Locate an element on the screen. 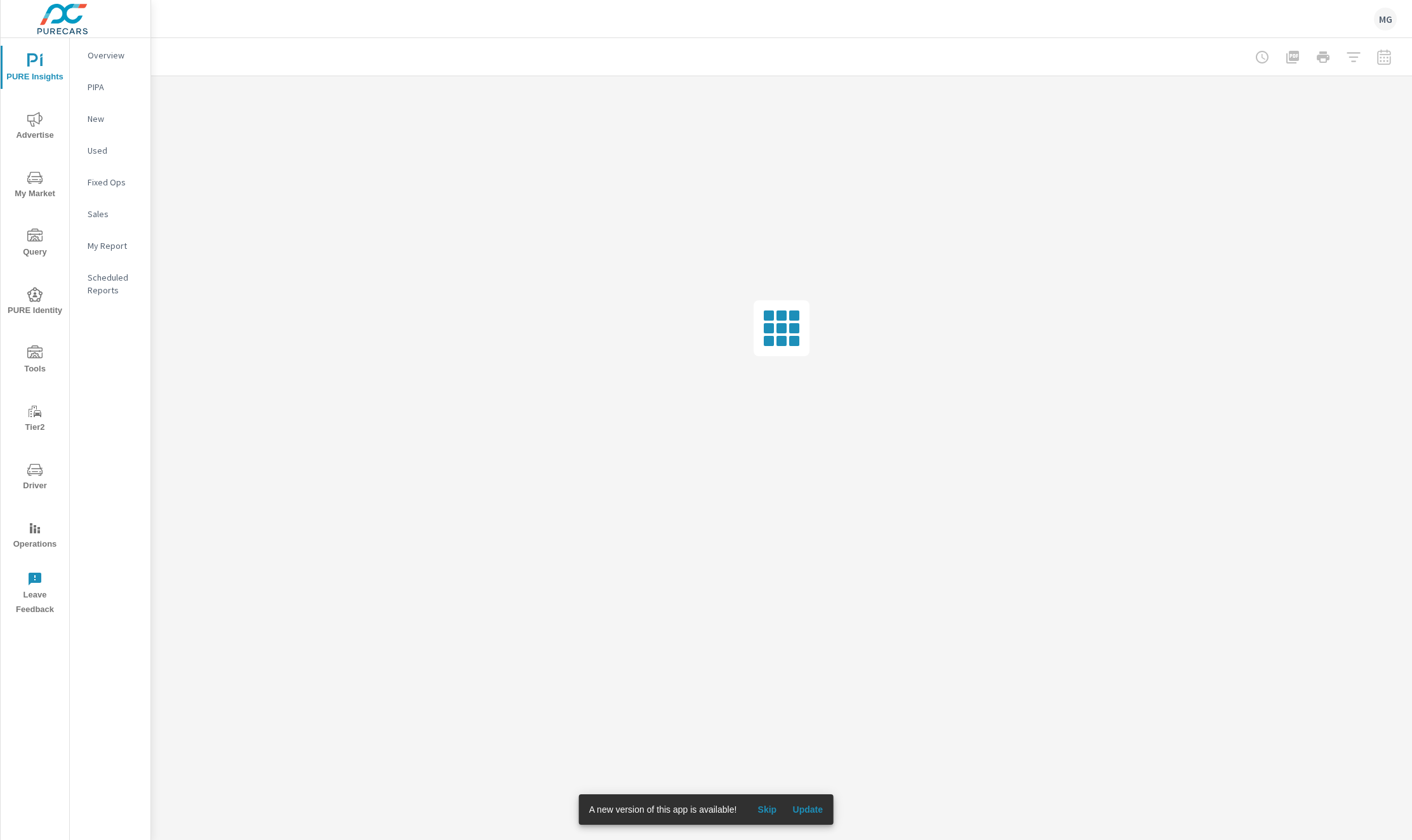  p: Fixed Ops is located at coordinates (113, 182).